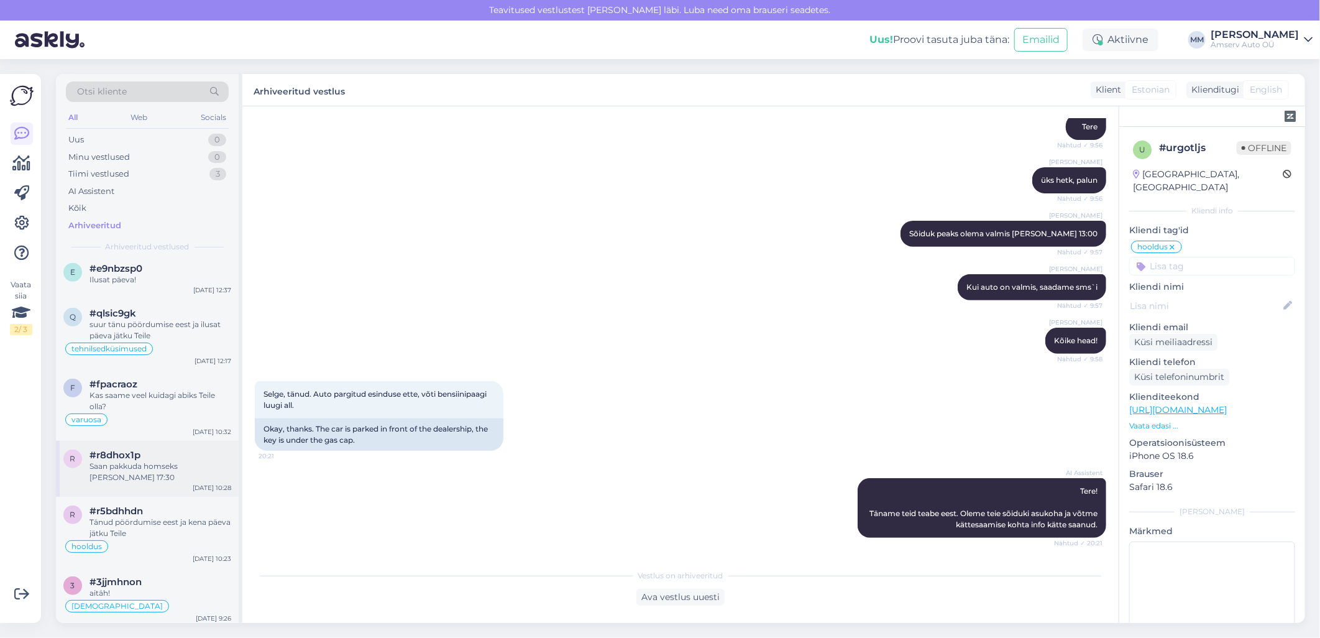 The width and height of the screenshot is (1320, 638). I want to click on img: Askly Logo, so click(22, 96).